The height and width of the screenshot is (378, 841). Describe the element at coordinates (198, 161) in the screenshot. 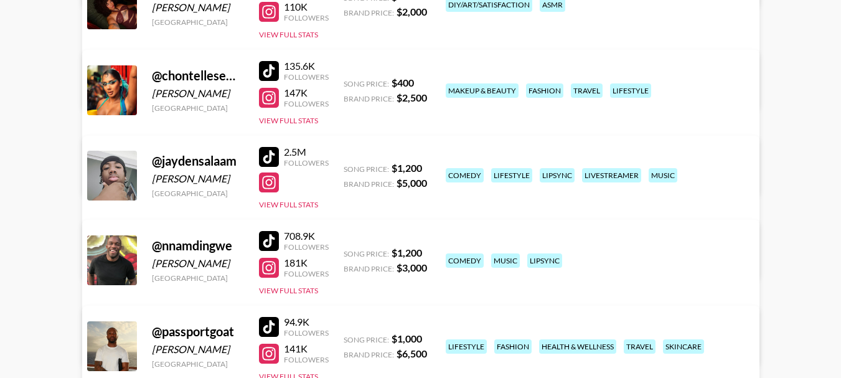

I see `div: @ jaydensalaam` at that location.